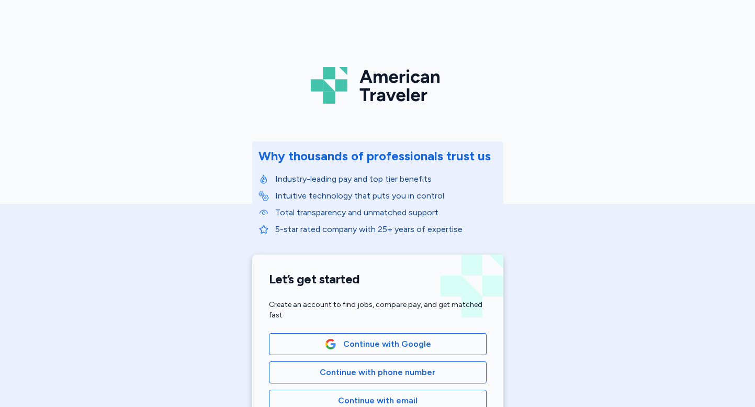 The height and width of the screenshot is (407, 755). What do you see at coordinates (378, 400) in the screenshot?
I see `span: Continue with email` at bounding box center [378, 400].